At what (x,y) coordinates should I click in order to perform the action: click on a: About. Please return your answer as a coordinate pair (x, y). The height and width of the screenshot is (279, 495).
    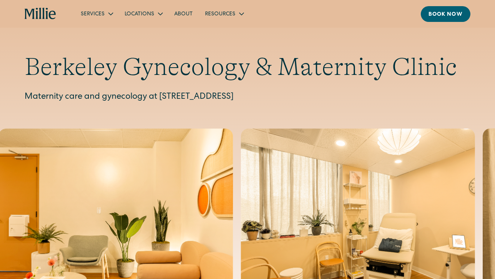
    Looking at the image, I should click on (184, 13).